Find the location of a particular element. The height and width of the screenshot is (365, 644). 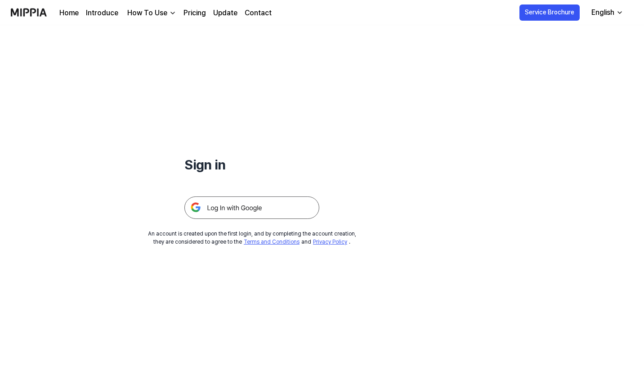

a: Introduce is located at coordinates (102, 13).